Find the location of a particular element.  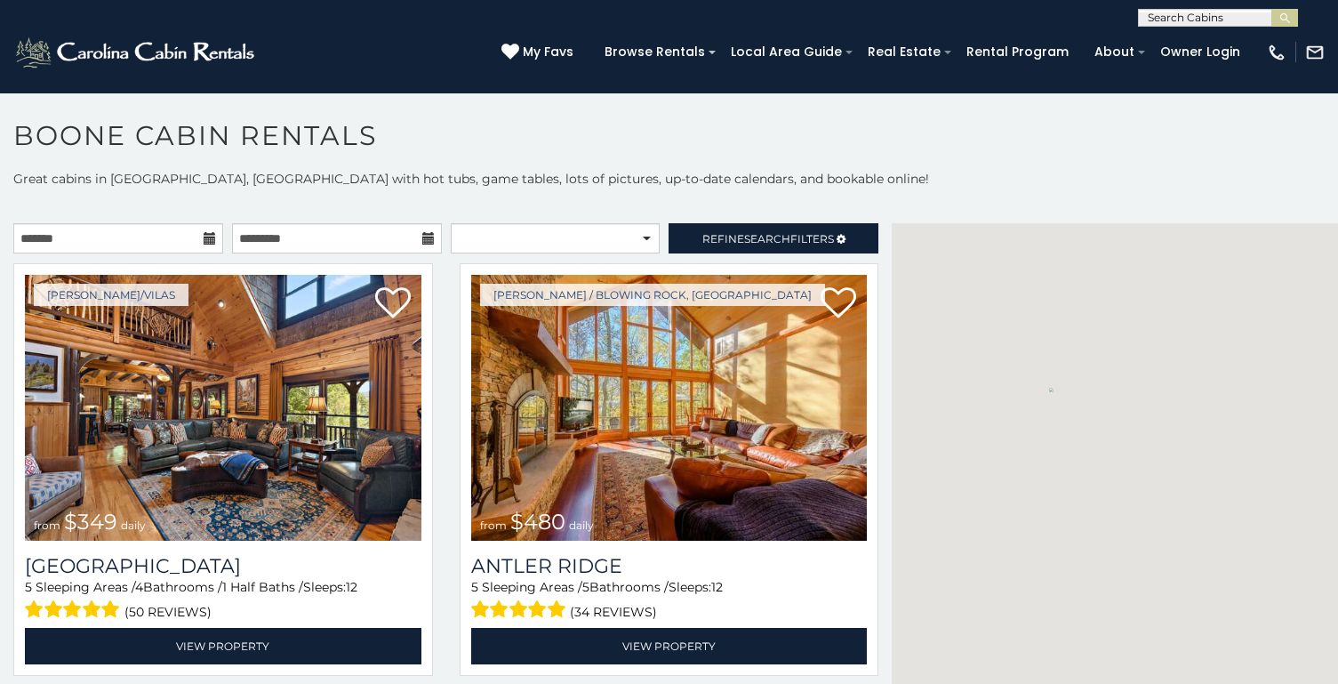

a: Diamond Creek Lodge from $349 daily is located at coordinates (223, 407).